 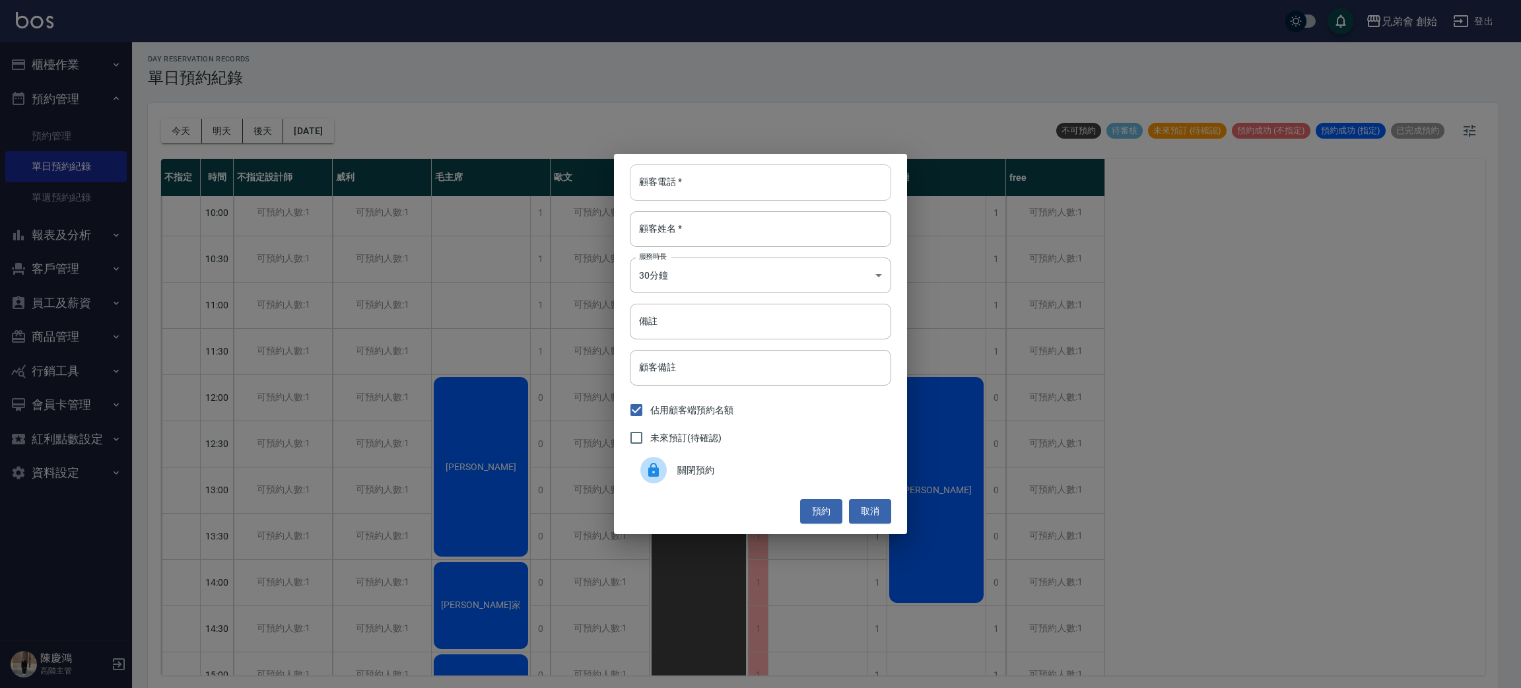 I want to click on span: 未來預訂(待確認), so click(x=686, y=438).